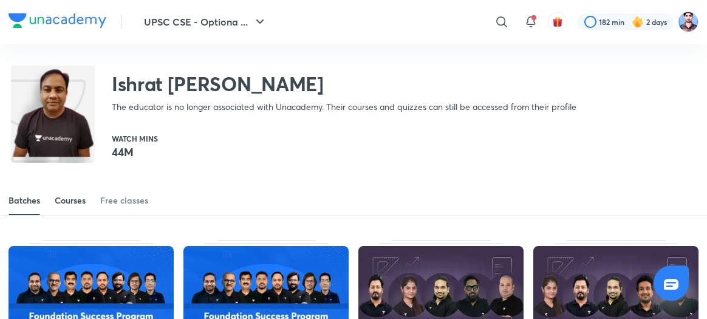  Describe the element at coordinates (124, 200) in the screenshot. I see `a: Free classes` at that location.